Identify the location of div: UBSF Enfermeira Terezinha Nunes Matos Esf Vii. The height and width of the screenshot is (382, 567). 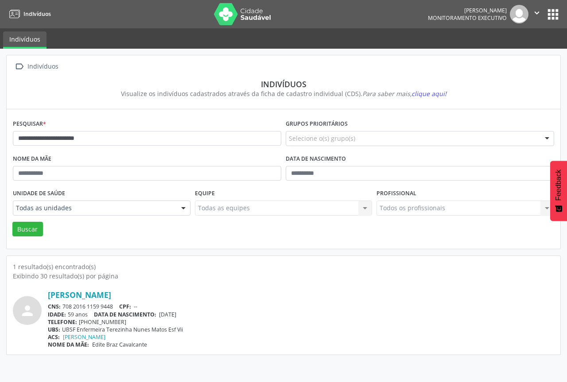
(301, 330).